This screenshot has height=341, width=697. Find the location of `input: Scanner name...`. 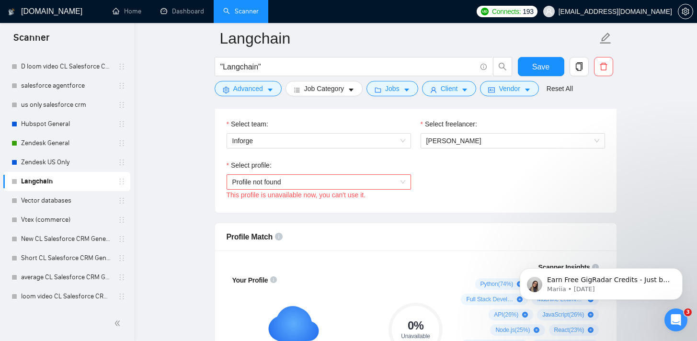

input: Scanner name... is located at coordinates (409, 38).